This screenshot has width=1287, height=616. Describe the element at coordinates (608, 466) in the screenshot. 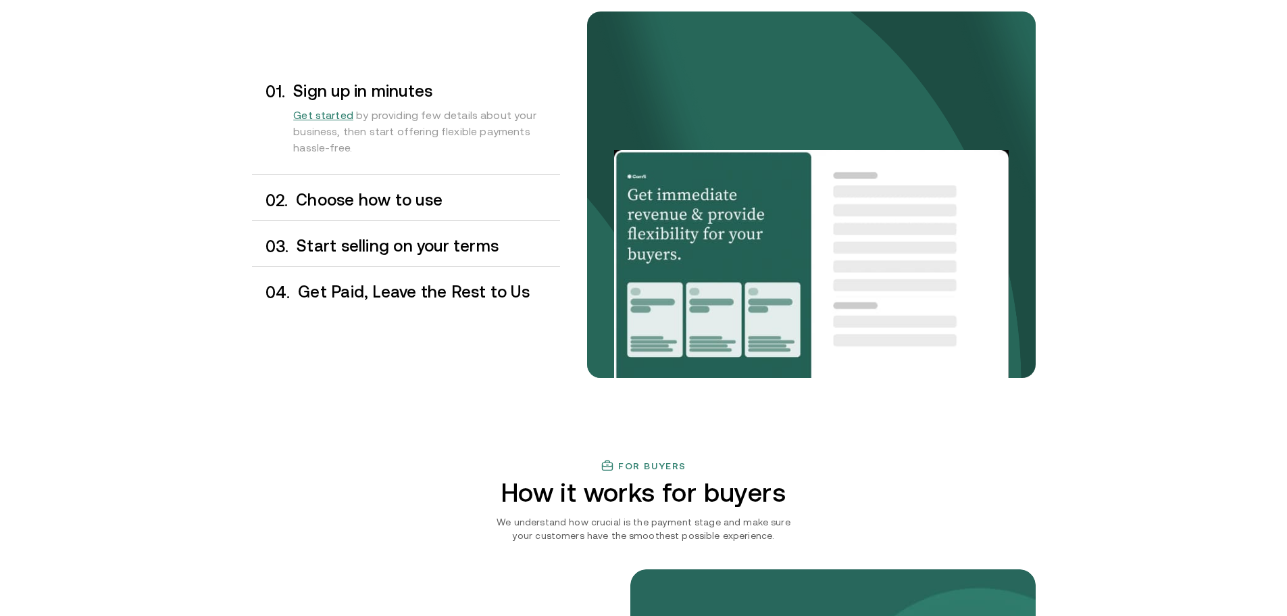

I see `img: finance` at that location.